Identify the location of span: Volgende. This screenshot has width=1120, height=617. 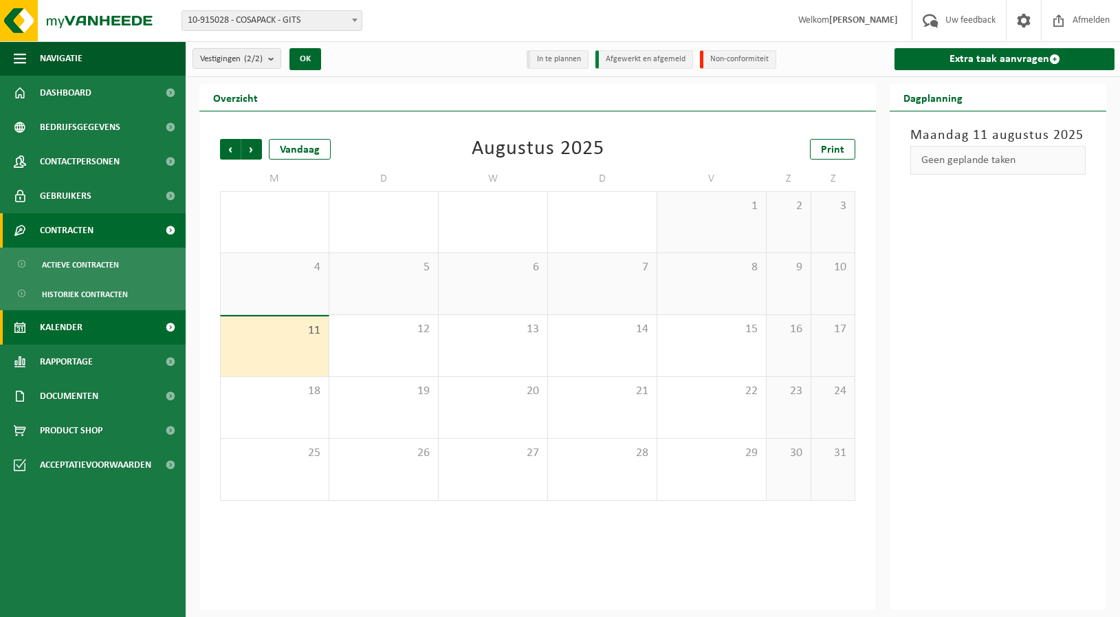
(252, 149).